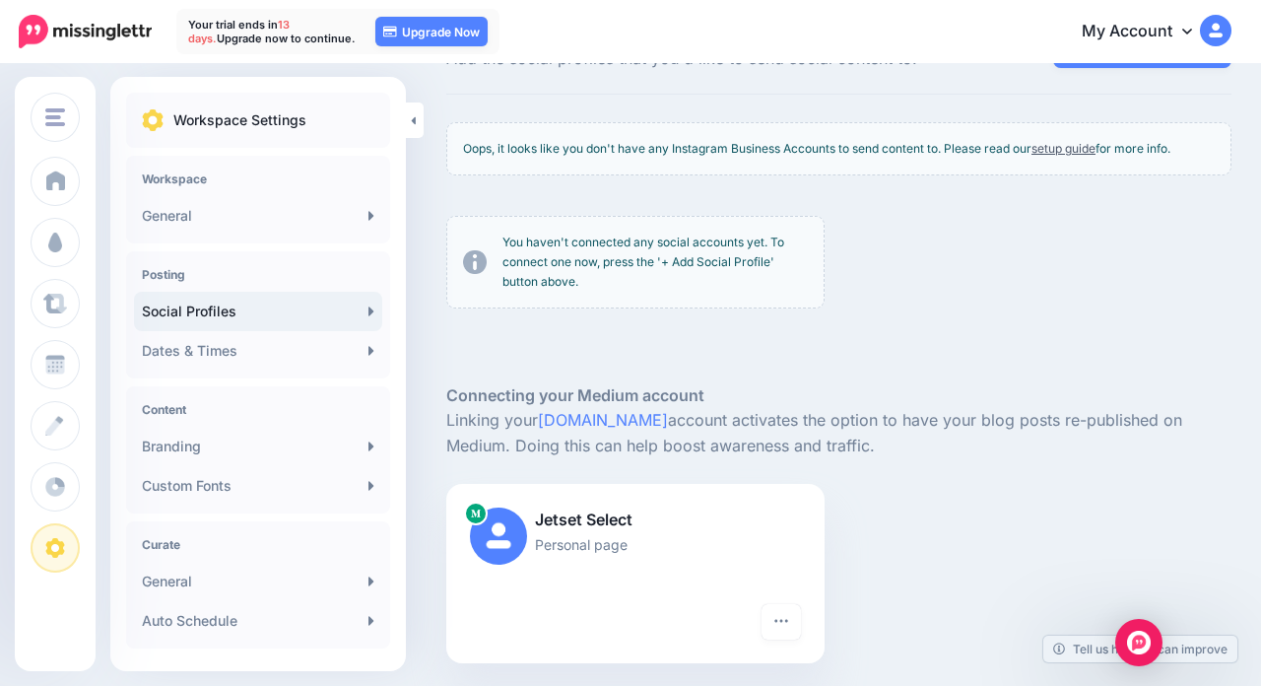  Describe the element at coordinates (838, 149) in the screenshot. I see `div: Oops, it looks like you don't have any Instagram Business Accounts to send content to. Please rea...` at that location.